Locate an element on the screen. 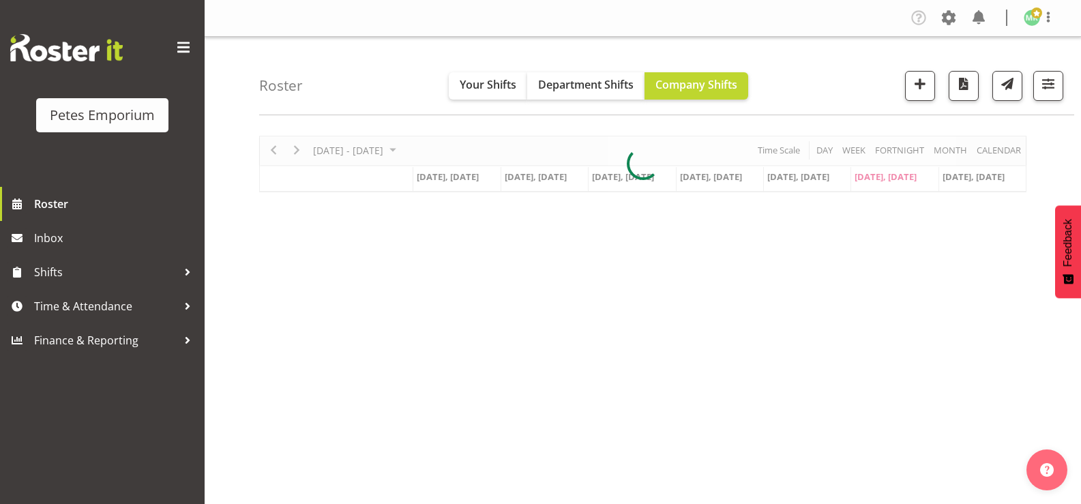 Image resolution: width=1081 pixels, height=504 pixels. button: Download a PDF of the roster according to the set date range. is located at coordinates (964, 86).